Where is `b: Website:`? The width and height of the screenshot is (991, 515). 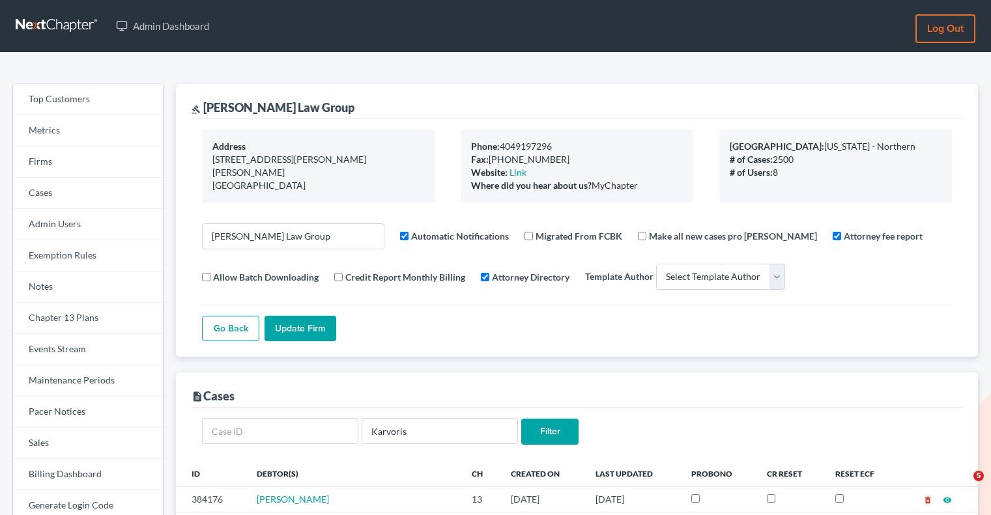
b: Website: is located at coordinates (489, 172).